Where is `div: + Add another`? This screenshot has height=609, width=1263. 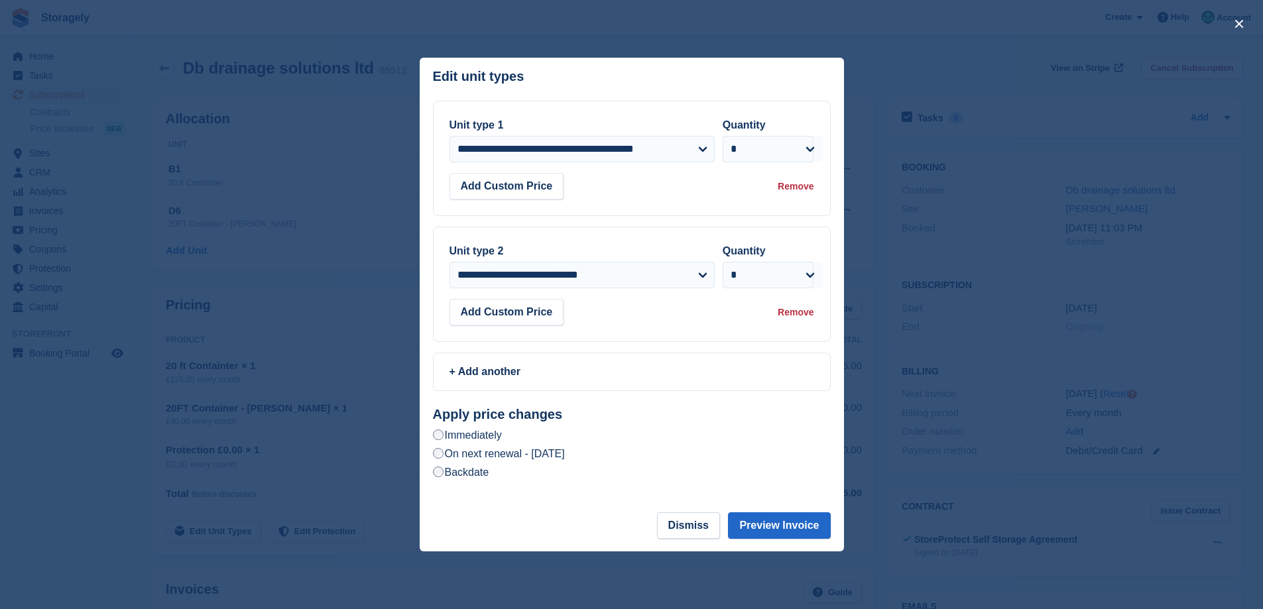
div: + Add another is located at coordinates (632, 372).